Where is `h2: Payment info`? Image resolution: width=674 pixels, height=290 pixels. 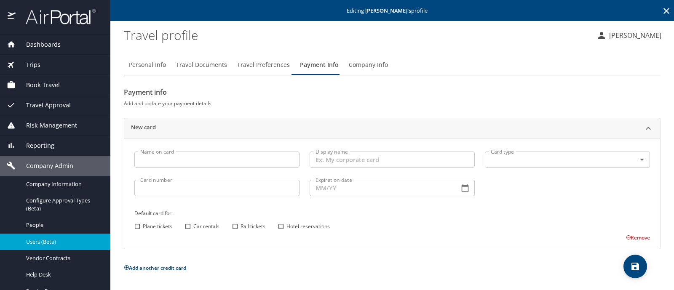
h2: Payment info is located at coordinates (392, 92).